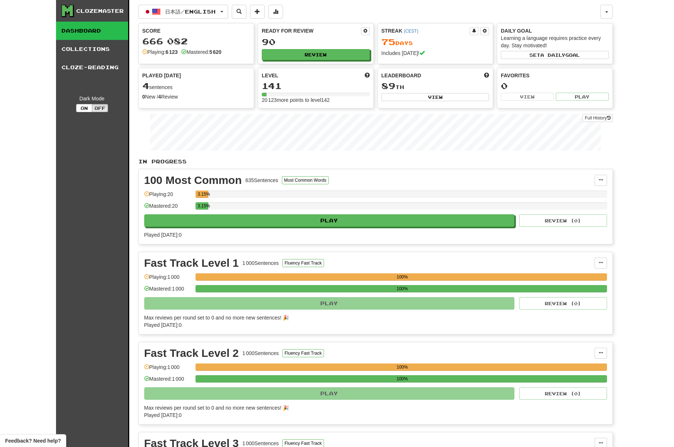  I want to click on div: sentences, so click(196, 86).